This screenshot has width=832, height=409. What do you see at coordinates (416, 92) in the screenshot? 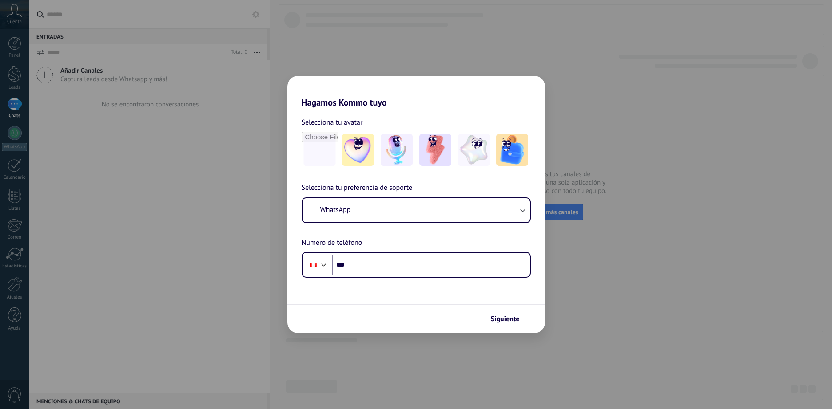
I see `h2: Hagamos Kommo tuyo` at bounding box center [416, 92].